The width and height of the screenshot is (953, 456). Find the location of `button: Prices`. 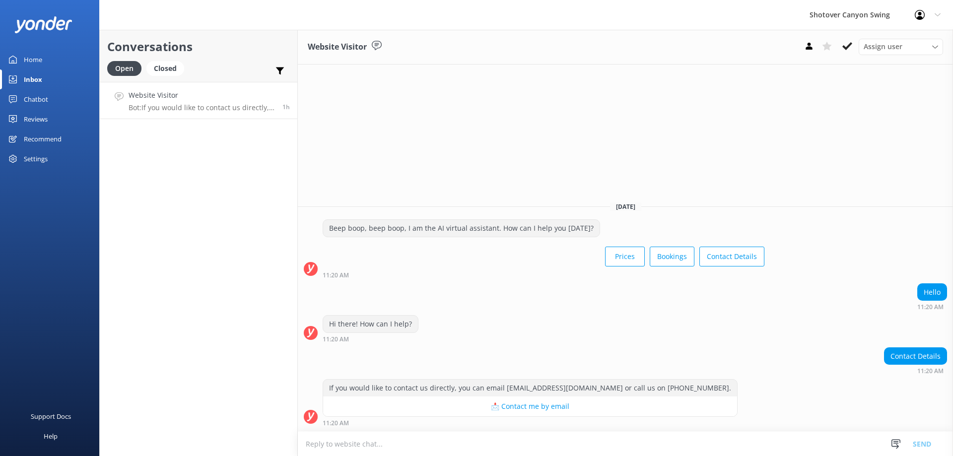

button: Prices is located at coordinates (625, 257).